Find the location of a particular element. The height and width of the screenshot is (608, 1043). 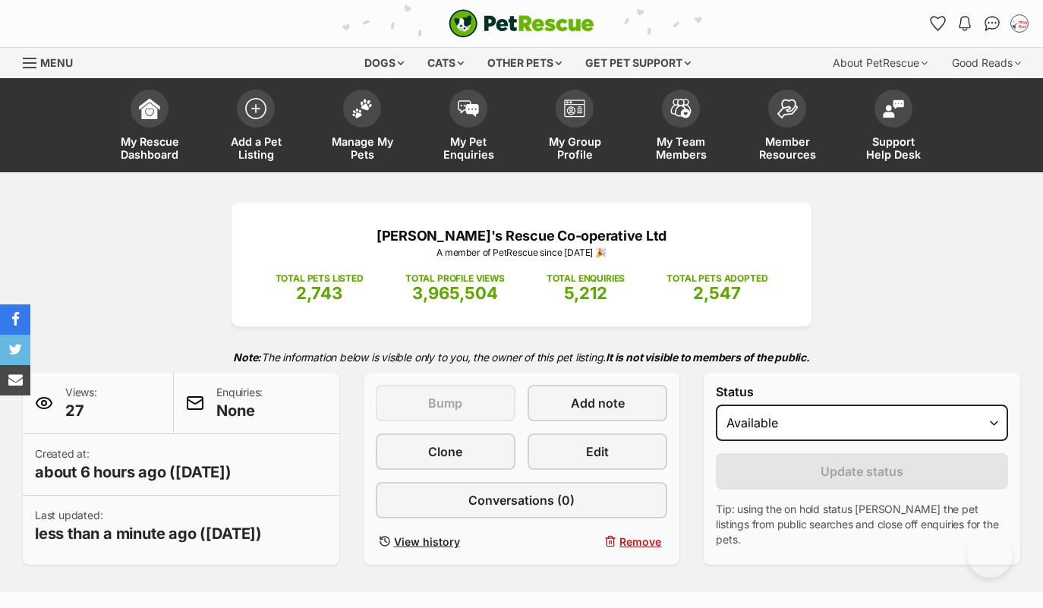

img: dashboard-icon-eb2f2d2d3e046f16d808141f083e7271f6b2e854fb5c12c21221c1fb7104beca.svg is located at coordinates (150, 109).